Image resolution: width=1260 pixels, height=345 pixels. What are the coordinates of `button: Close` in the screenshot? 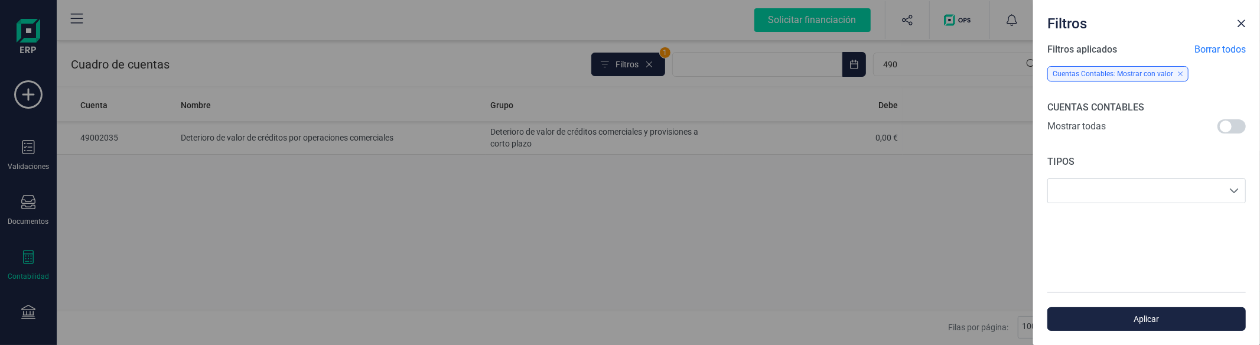 It's located at (1241, 24).